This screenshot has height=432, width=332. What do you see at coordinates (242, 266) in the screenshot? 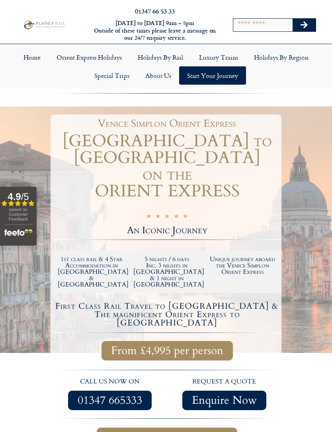
I see `h2: Unique journey aboard the Venice Simplon Orient Express` at bounding box center [242, 266].